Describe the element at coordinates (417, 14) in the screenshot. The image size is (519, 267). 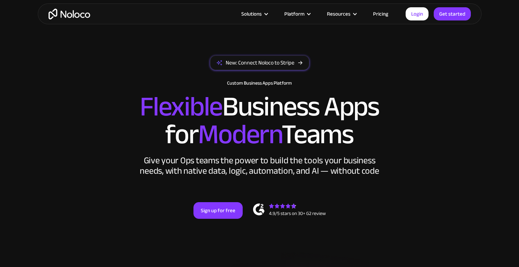
I see `a: Login` at that location.